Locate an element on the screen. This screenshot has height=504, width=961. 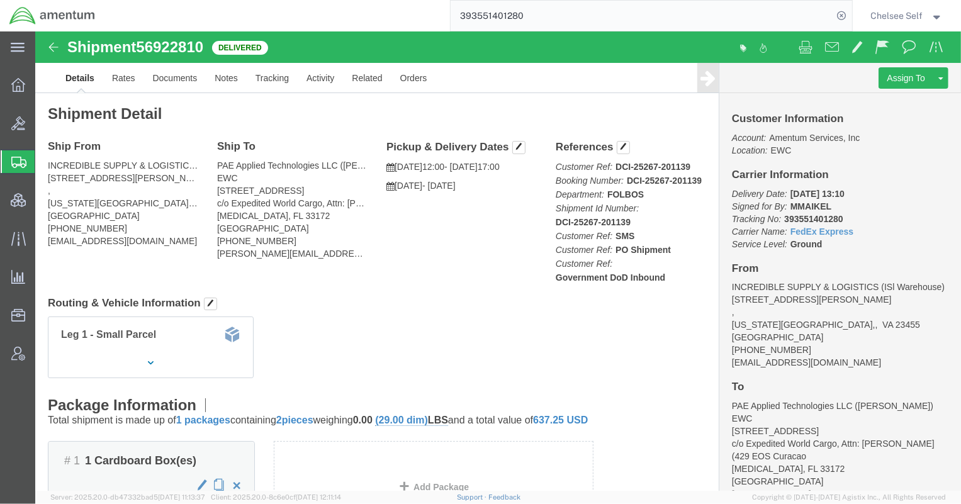
a: Feedback is located at coordinates (504, 497).